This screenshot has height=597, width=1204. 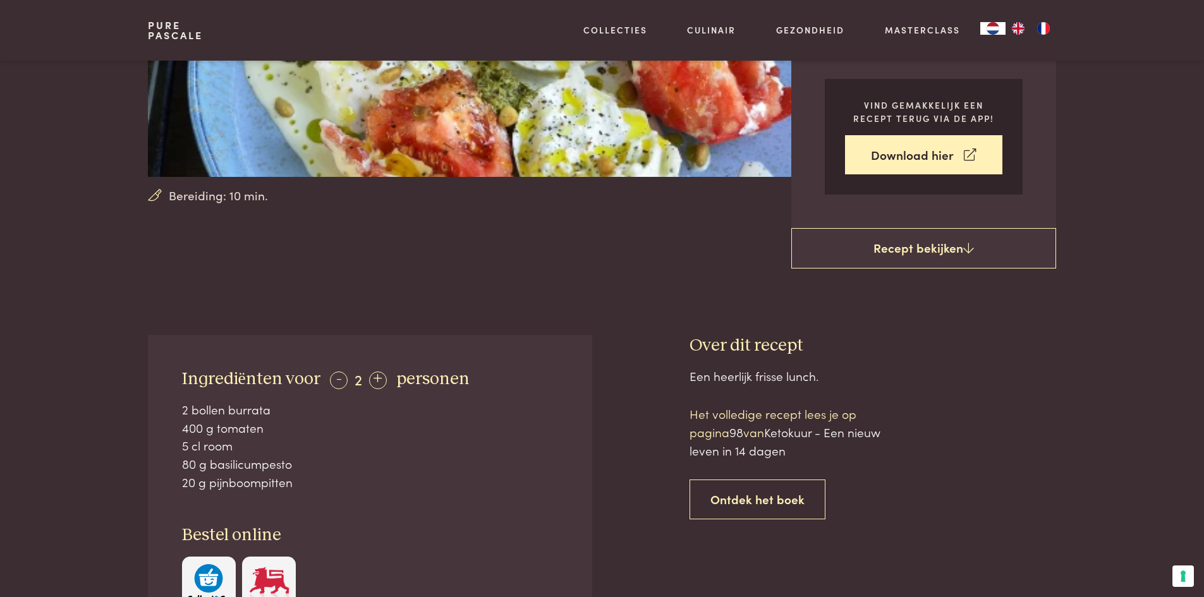 What do you see at coordinates (1018, 28) in the screenshot?
I see `aside: Language selected: Nederlands` at bounding box center [1018, 28].